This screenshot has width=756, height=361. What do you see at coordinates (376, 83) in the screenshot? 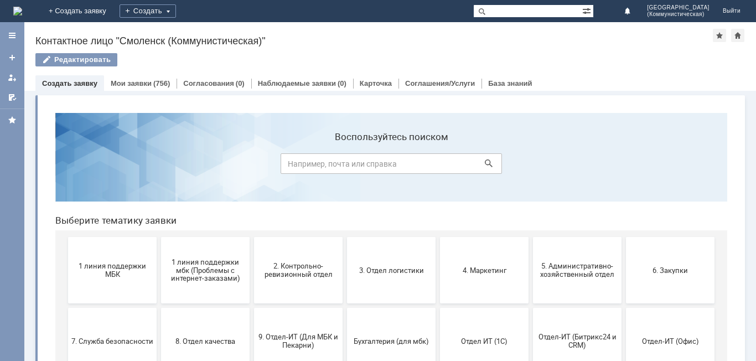
I see `a: Карточка` at bounding box center [376, 83].